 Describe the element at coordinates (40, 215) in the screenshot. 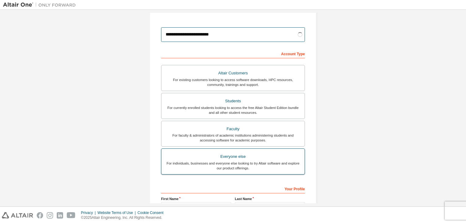

I see `img: facebook.svg` at that location.